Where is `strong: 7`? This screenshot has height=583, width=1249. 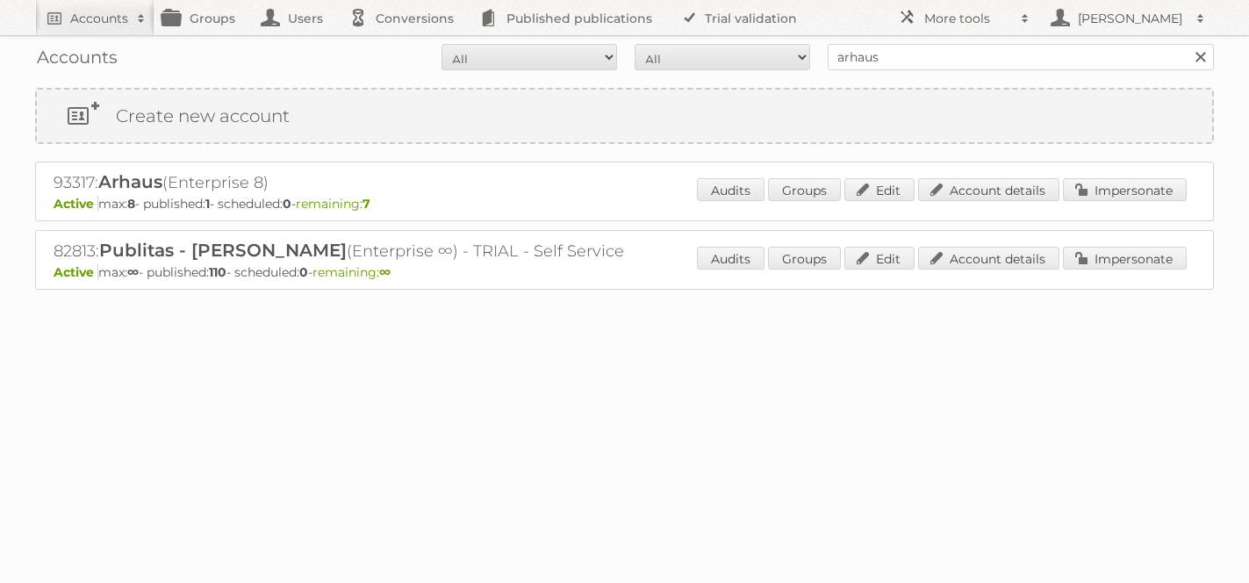 strong: 7 is located at coordinates (366, 204).